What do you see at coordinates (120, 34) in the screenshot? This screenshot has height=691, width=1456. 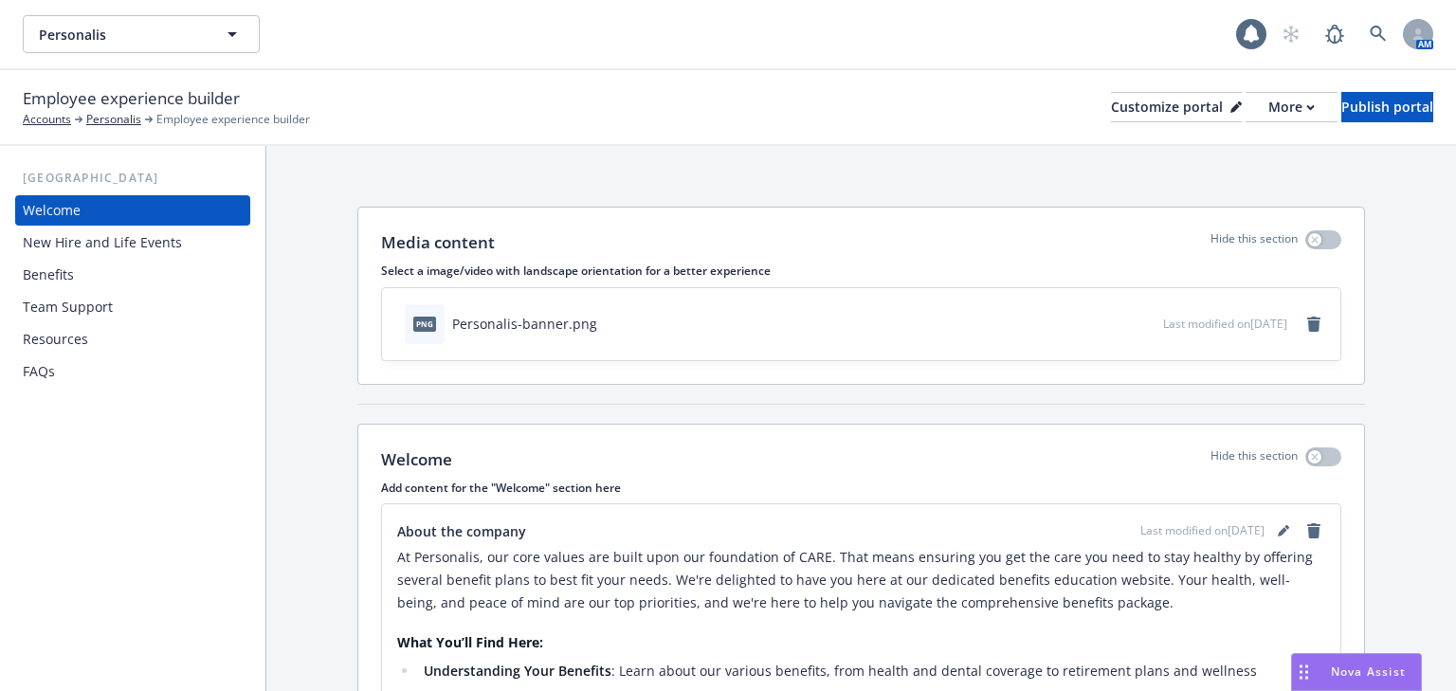 I see `span: Personalis` at bounding box center [120, 34].